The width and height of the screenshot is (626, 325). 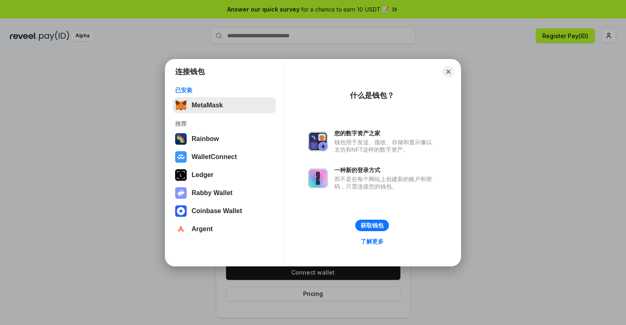 I want to click on div: 而不是在每个网站上创建新的账户和密码，只需连接您的钱包。, so click(x=385, y=183).